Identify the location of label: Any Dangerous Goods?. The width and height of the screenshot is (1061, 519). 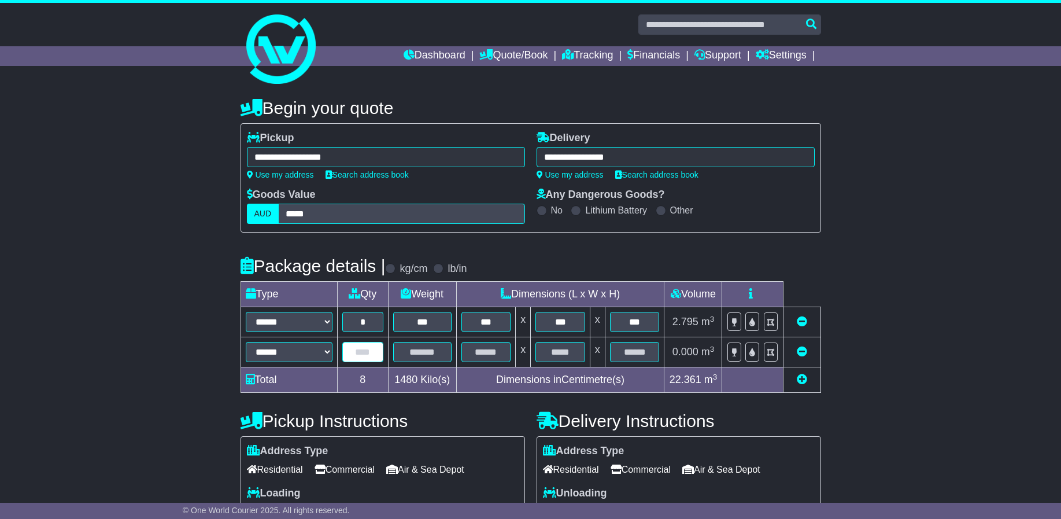
(601, 195).